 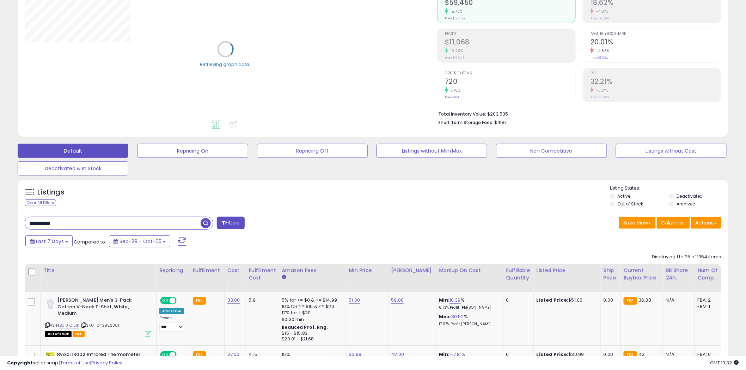 What do you see at coordinates (181, 301) in the screenshot?
I see `span: OFF` at bounding box center [181, 301].